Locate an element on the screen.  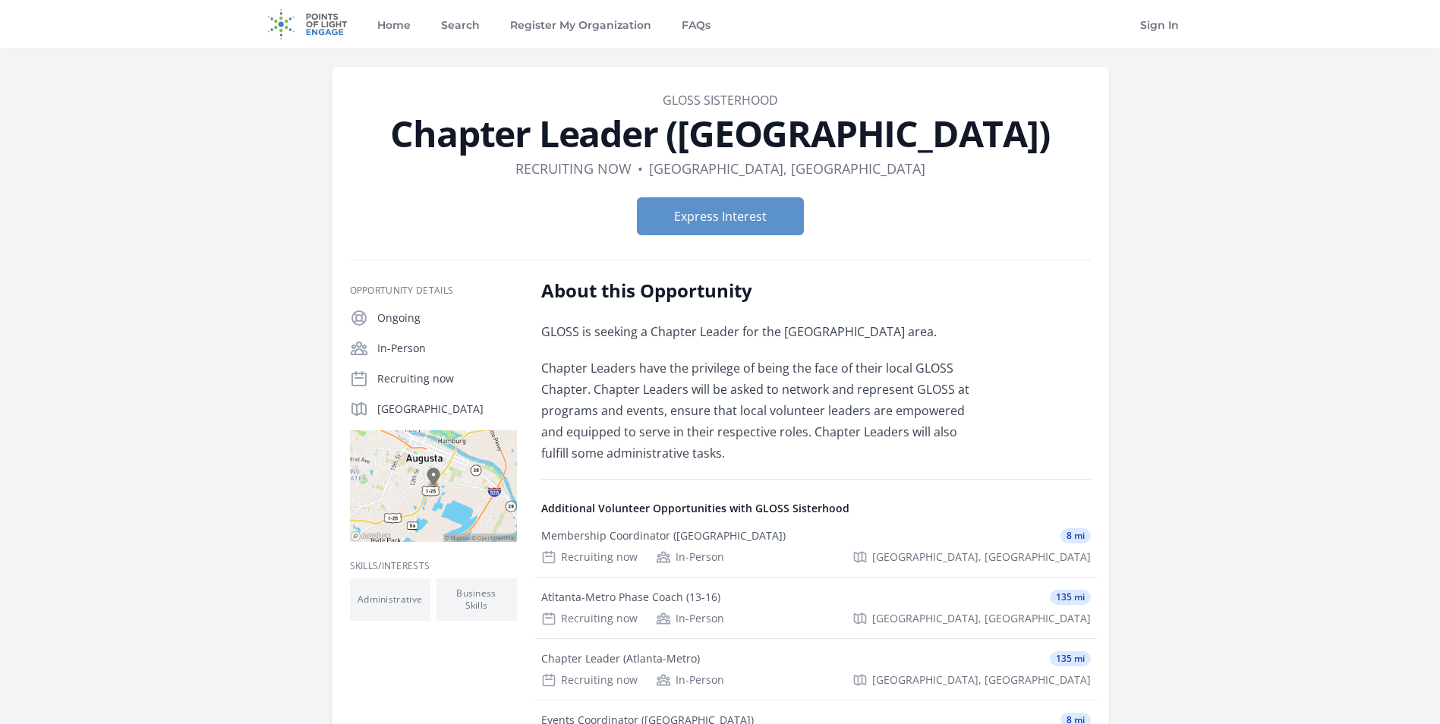
li: Business Skills is located at coordinates (477, 600).